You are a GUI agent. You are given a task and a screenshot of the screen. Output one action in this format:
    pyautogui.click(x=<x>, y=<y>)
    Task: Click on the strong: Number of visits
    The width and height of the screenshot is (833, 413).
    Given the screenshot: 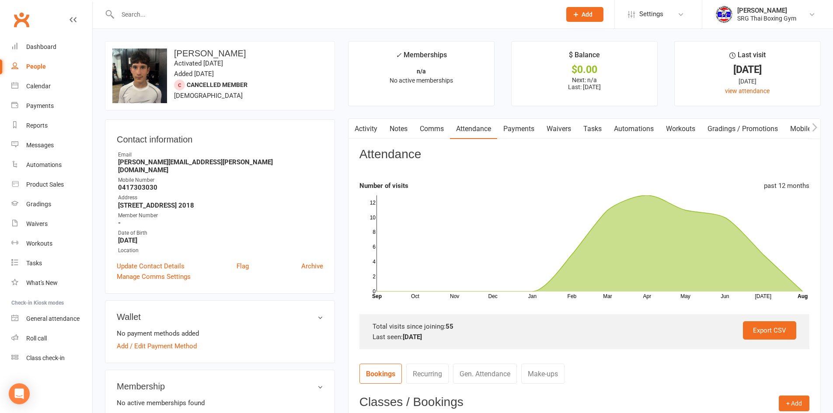 What is the action you would take?
    pyautogui.click(x=384, y=186)
    